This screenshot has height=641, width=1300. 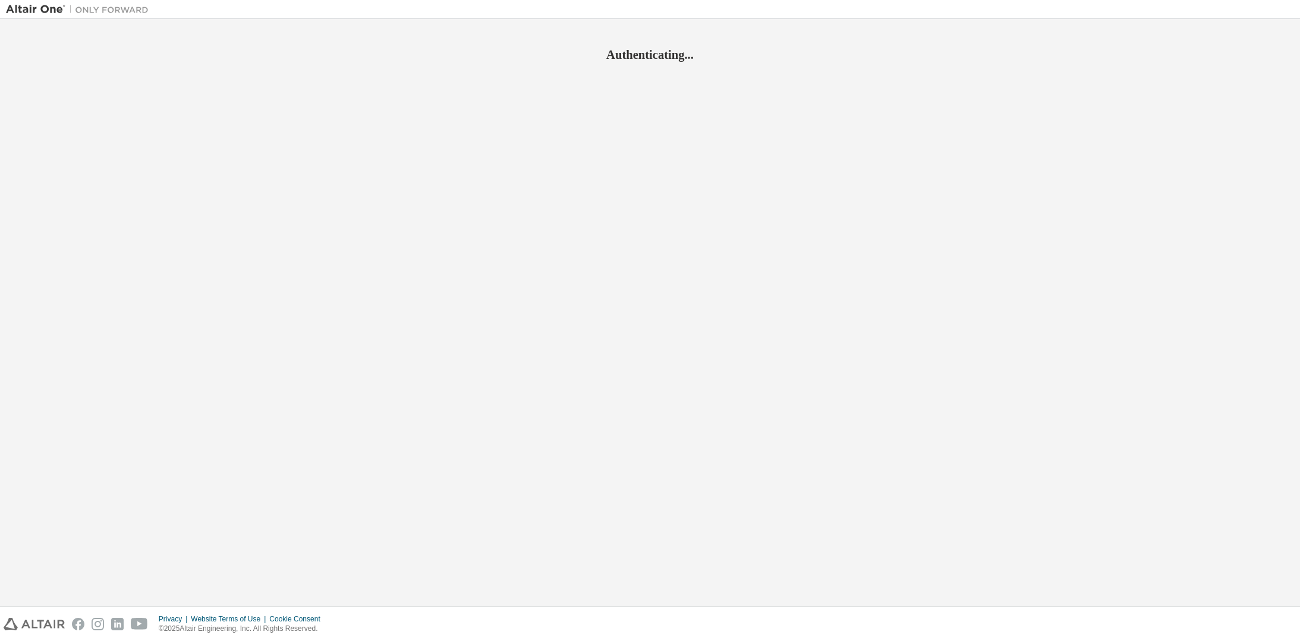 What do you see at coordinates (298, 620) in the screenshot?
I see `div: Cookie Consent` at bounding box center [298, 620].